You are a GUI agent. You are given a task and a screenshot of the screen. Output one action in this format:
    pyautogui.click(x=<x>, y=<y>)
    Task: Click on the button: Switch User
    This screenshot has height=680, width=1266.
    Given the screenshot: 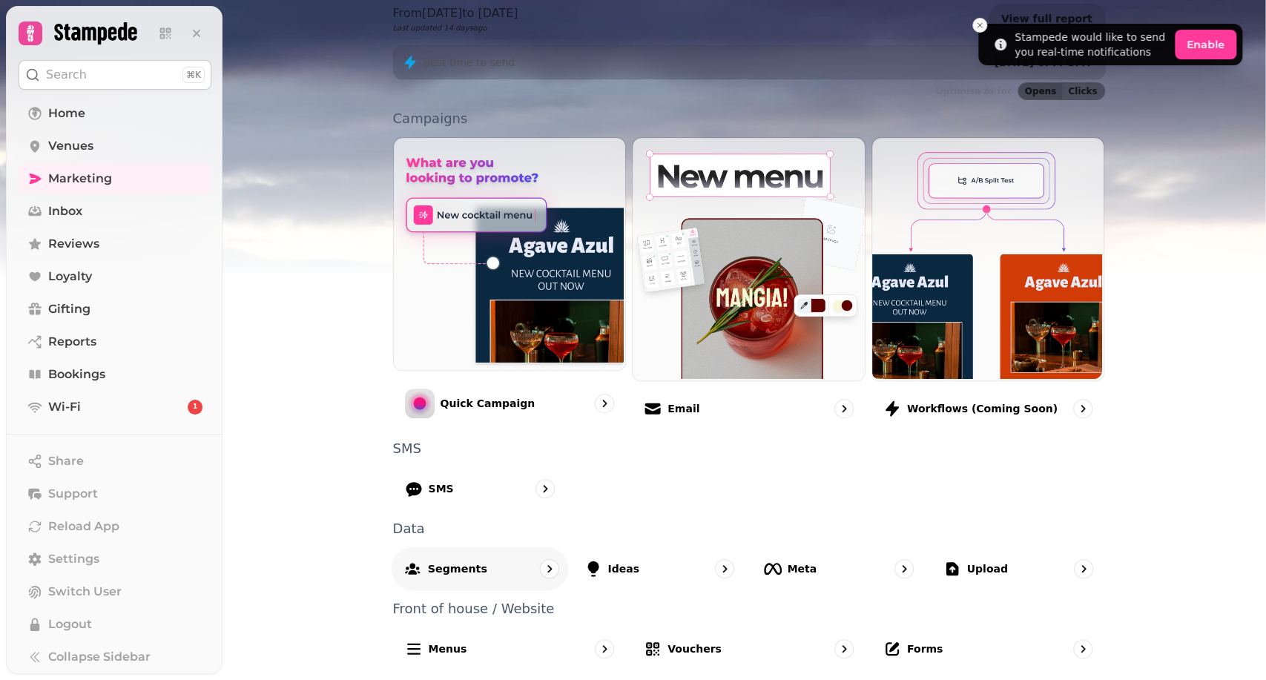 What is the action you would take?
    pyautogui.click(x=115, y=592)
    